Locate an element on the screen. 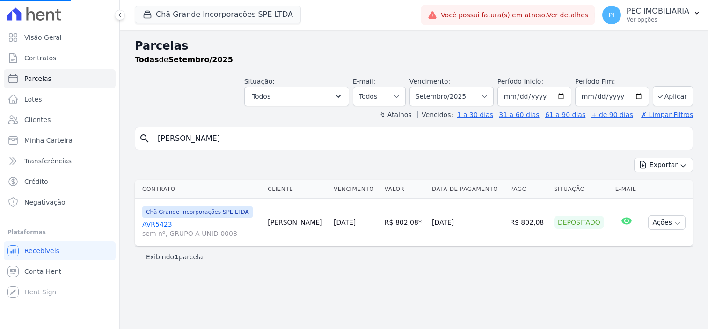 The width and height of the screenshot is (708, 329). button: Todos is located at coordinates (297, 96).